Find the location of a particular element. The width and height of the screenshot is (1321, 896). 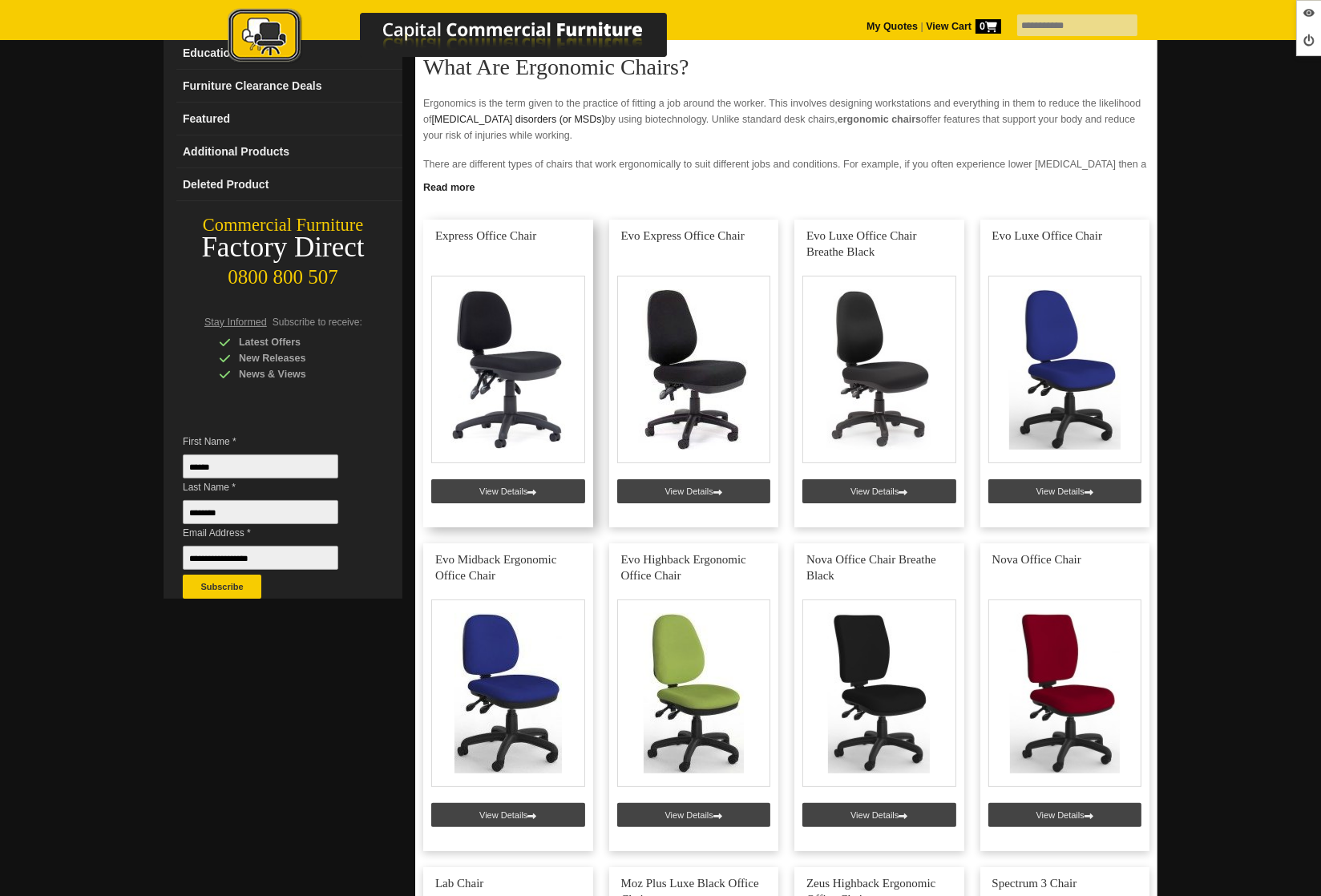

a: Additional Products is located at coordinates (290, 151).